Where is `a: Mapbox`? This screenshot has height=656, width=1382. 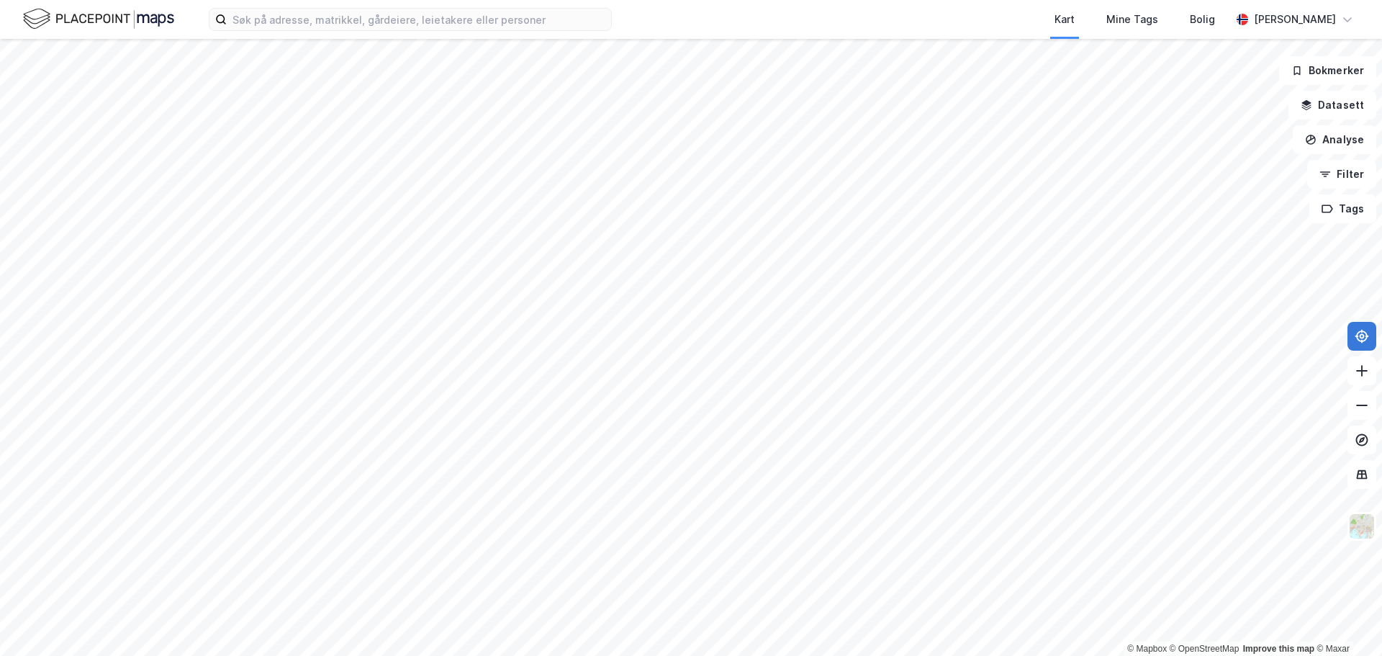 a: Mapbox is located at coordinates (1147, 648).